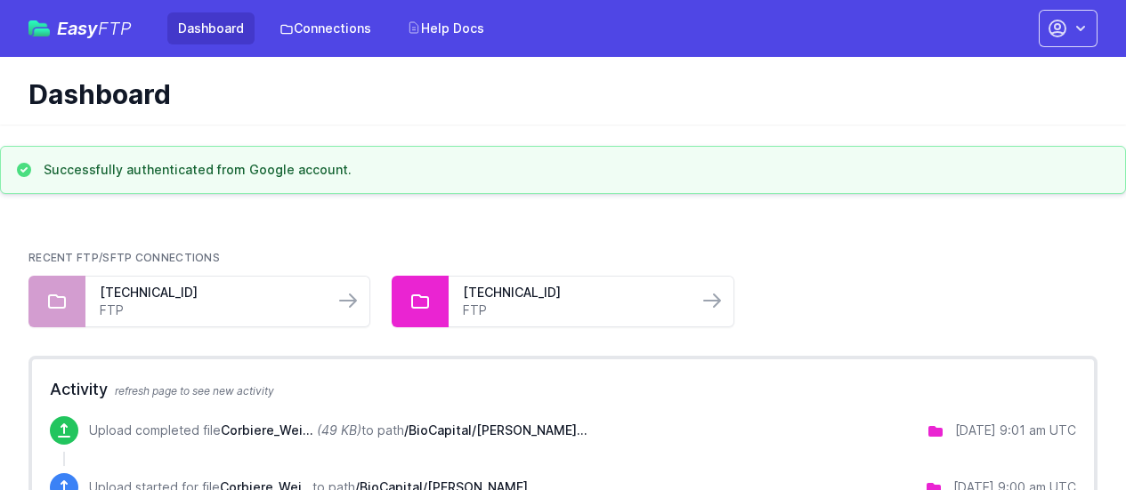 The width and height of the screenshot is (1126, 490). I want to click on i: (49 KB), so click(339, 430).